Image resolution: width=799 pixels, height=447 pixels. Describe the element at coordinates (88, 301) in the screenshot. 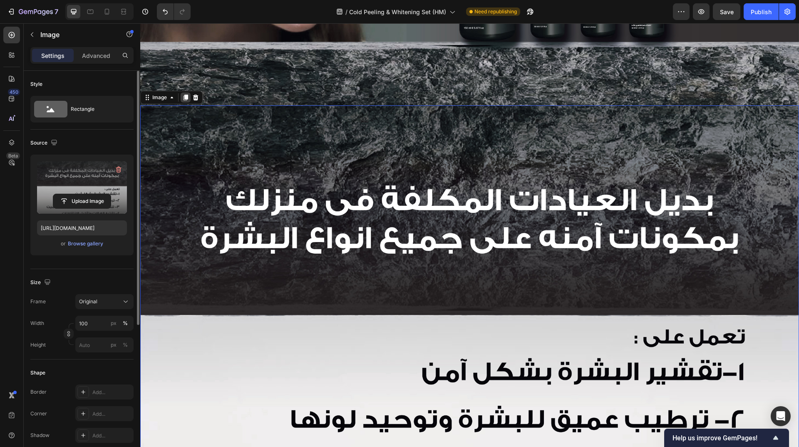

I see `span: Original` at that location.